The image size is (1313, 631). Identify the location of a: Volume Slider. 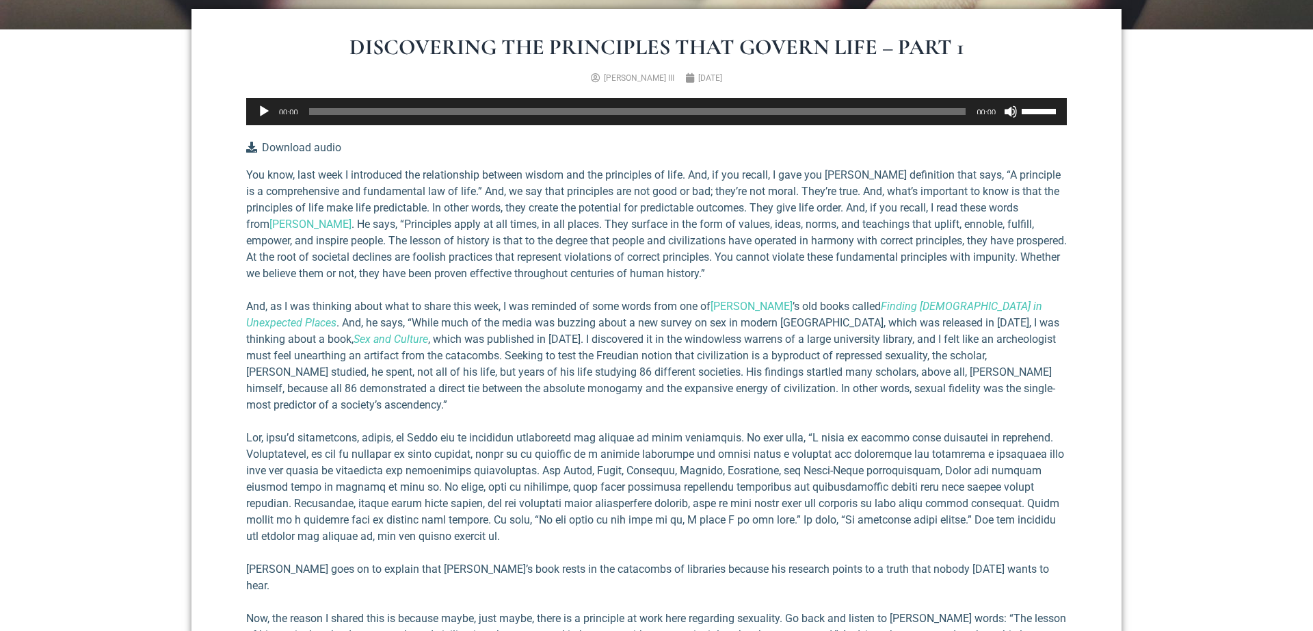
(1041, 110).